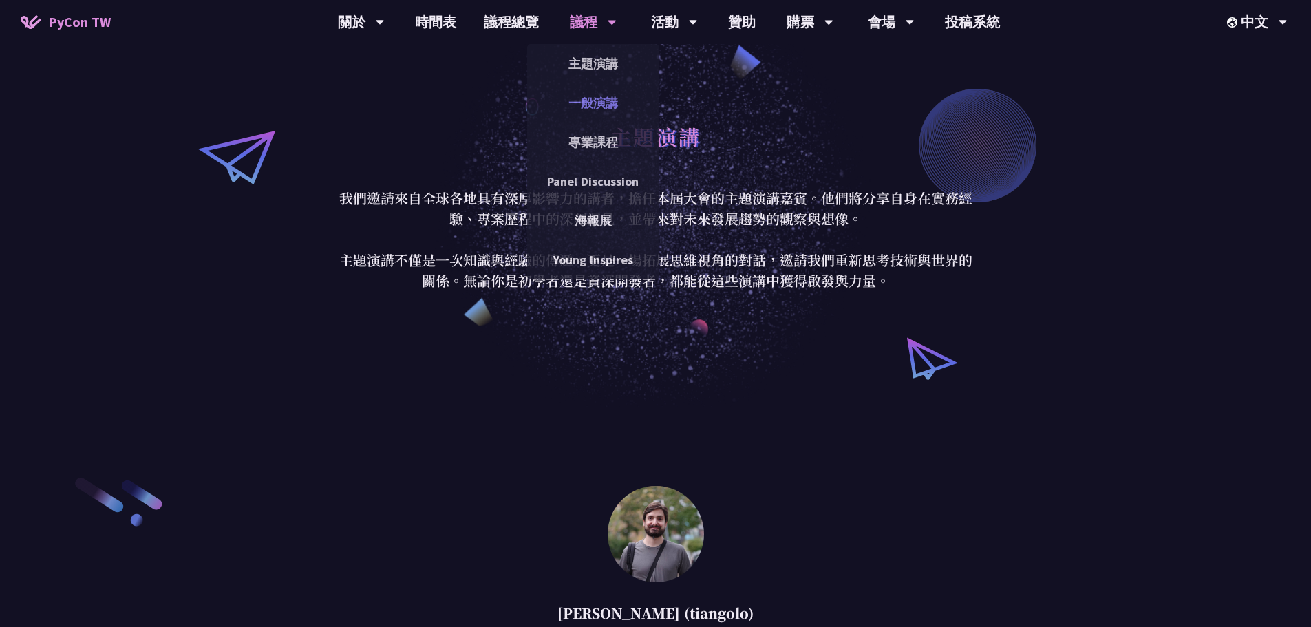 This screenshot has height=627, width=1311. Describe the element at coordinates (593, 259) in the screenshot. I see `a: Young Inspires` at that location.